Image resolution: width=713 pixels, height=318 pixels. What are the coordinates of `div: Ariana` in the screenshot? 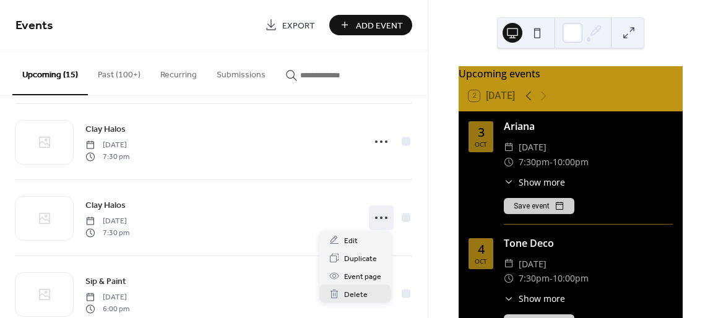 It's located at (588, 126).